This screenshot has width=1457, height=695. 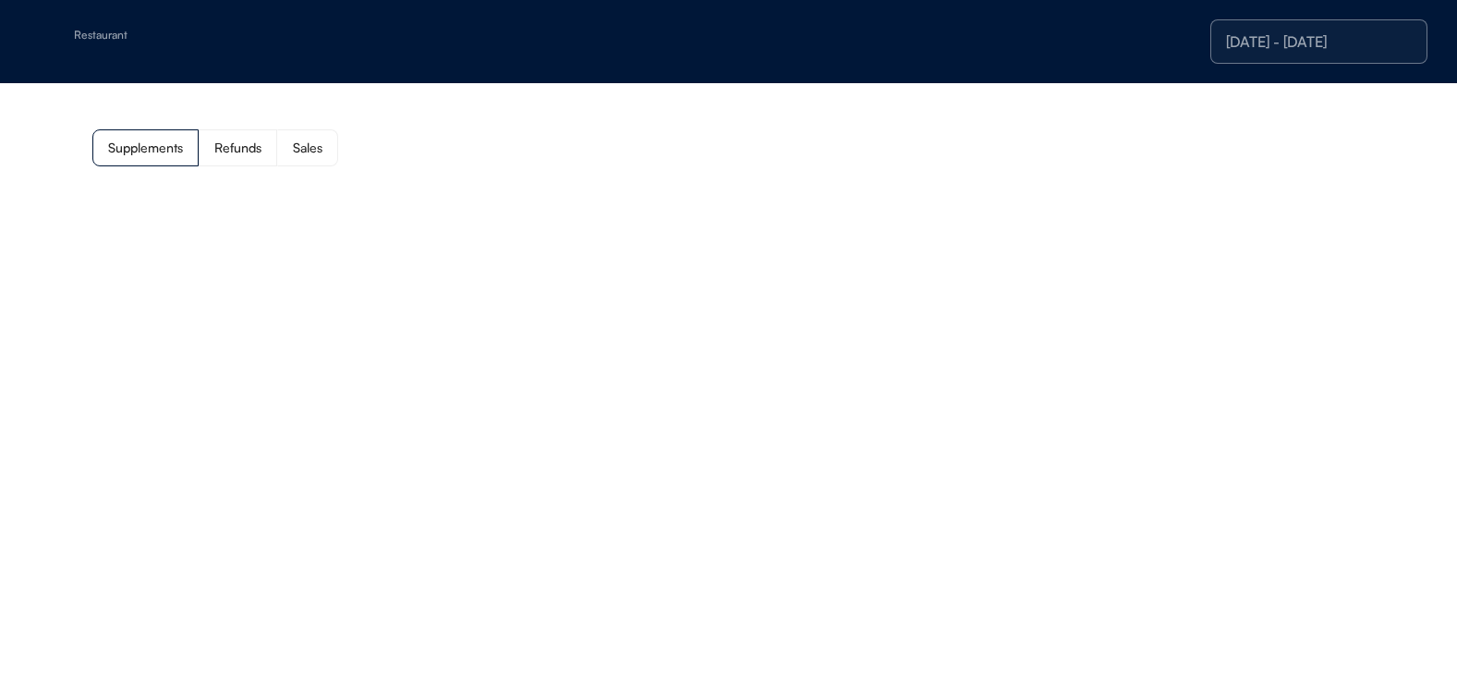 I want to click on img: yH5BAEAAAAALAAAAAABAAEAAAIBRAA7, so click(x=52, y=42).